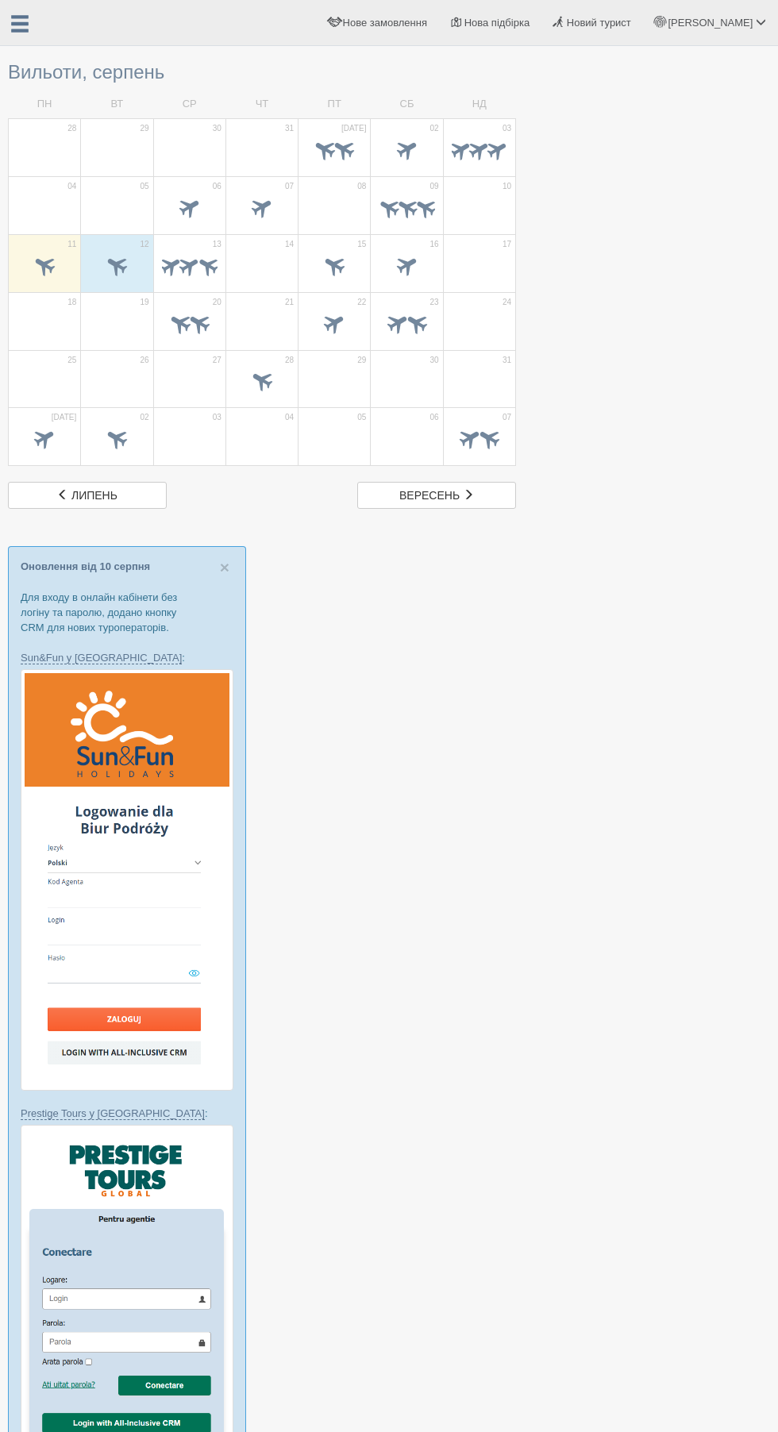 The height and width of the screenshot is (1432, 778). Describe the element at coordinates (71, 245) in the screenshot. I see `span: 11` at that location.